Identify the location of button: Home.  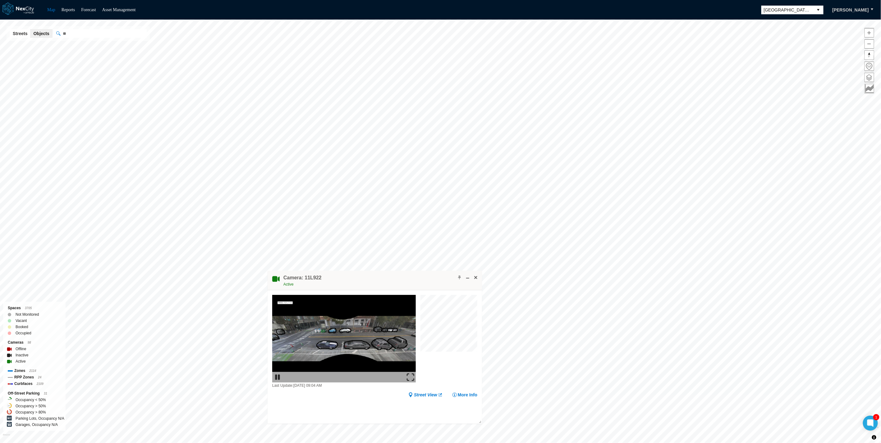
(869, 66).